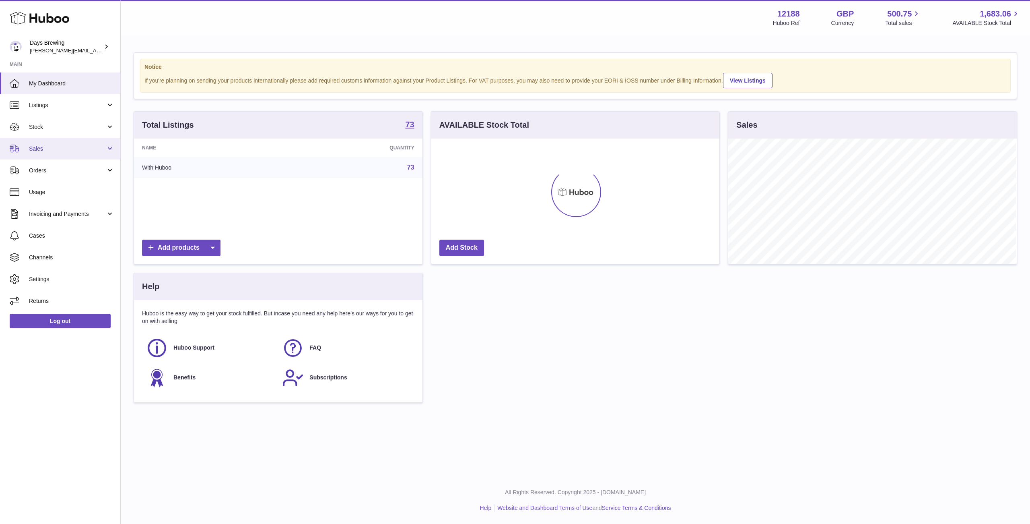  What do you see at coordinates (66, 47) in the screenshot?
I see `div: Days Brewing` at bounding box center [66, 47].